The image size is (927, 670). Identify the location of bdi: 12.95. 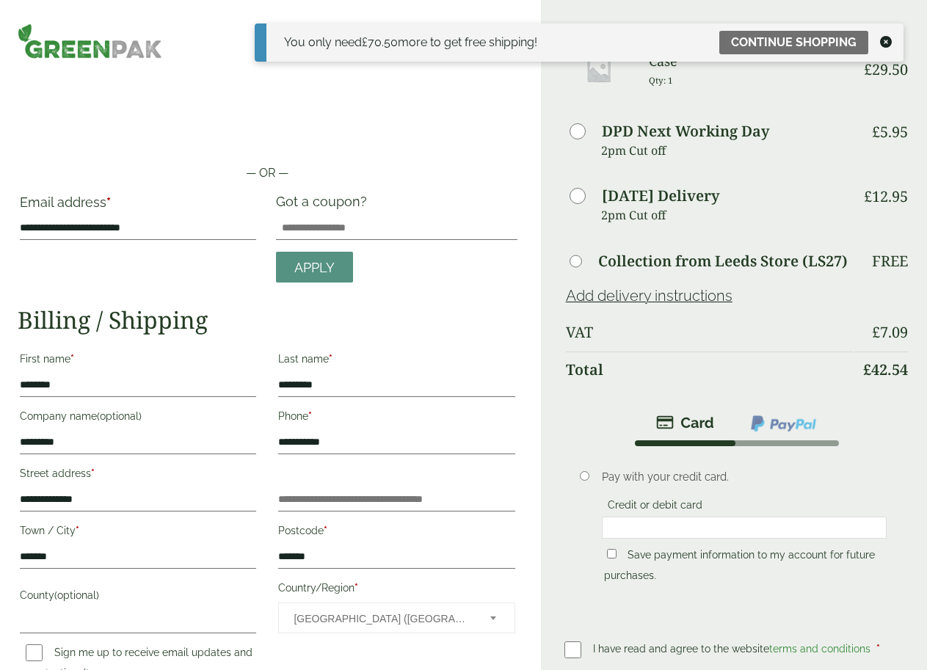
(886, 196).